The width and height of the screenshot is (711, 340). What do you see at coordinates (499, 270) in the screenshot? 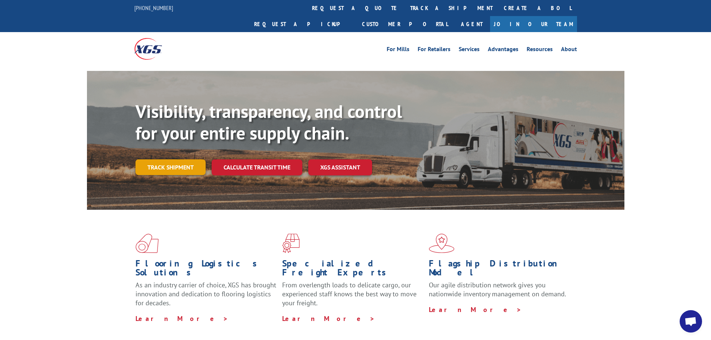
I see `h1: Flagship Distribution Model` at bounding box center [499, 270].